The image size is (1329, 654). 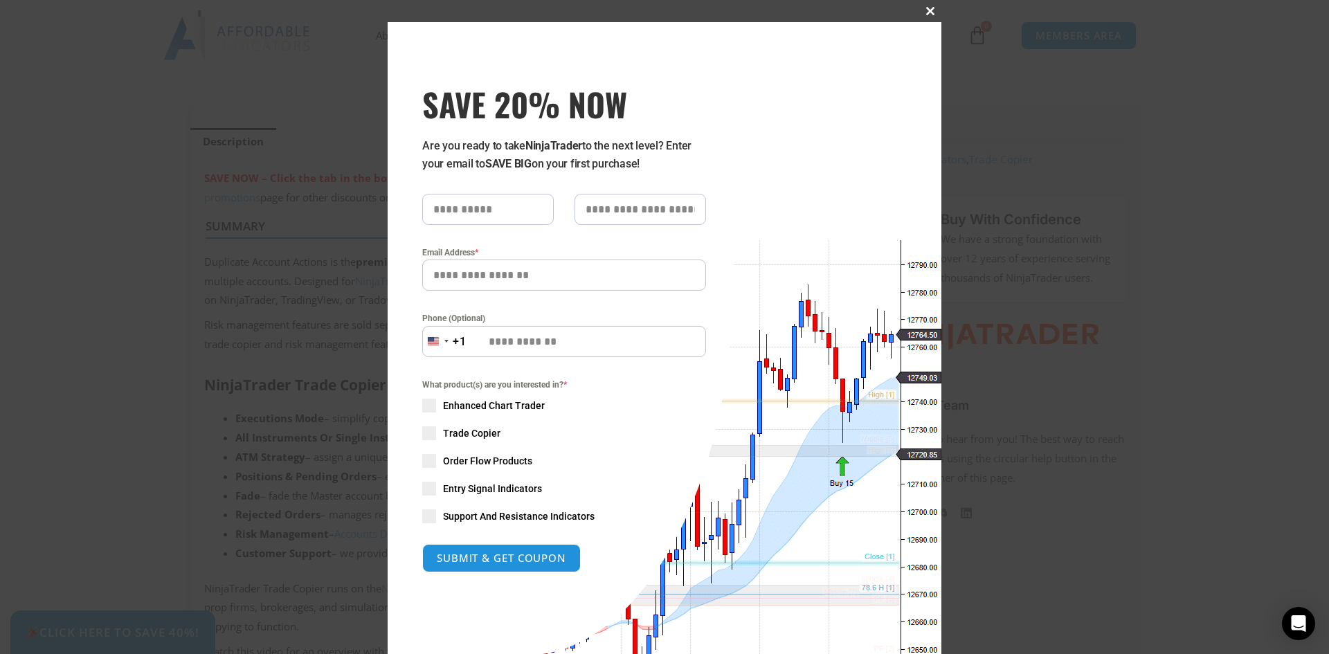 What do you see at coordinates (1299, 624) in the screenshot?
I see `div: Open Intercom Messenger` at bounding box center [1299, 624].